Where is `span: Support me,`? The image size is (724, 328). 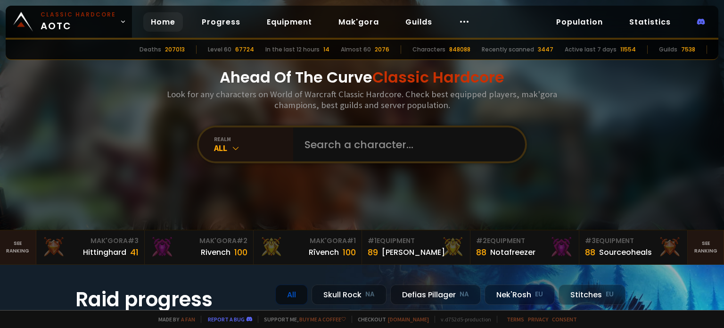 span: Support me, is located at coordinates (302, 319).